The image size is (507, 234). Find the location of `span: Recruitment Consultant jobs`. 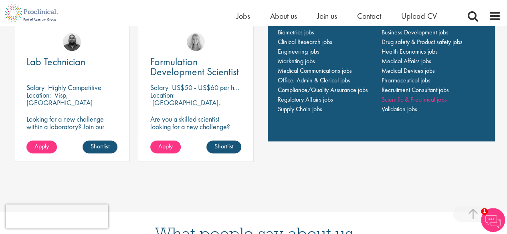

span: Recruitment Consultant jobs is located at coordinates (415, 90).